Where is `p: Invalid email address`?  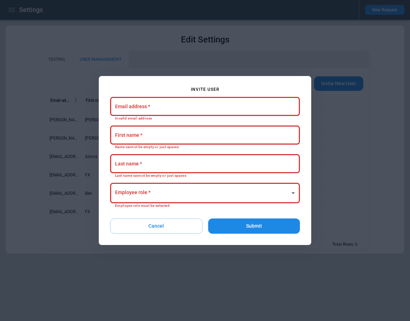 p: Invalid email address is located at coordinates (205, 119).